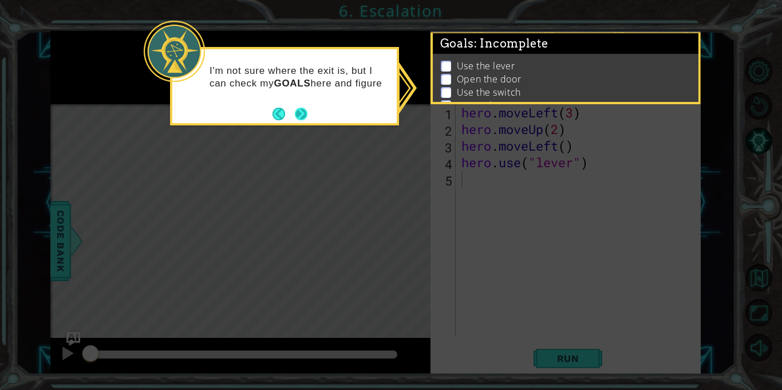 This screenshot has width=782, height=390. What do you see at coordinates (489, 92) in the screenshot?
I see `p: Use the switch` at bounding box center [489, 92].